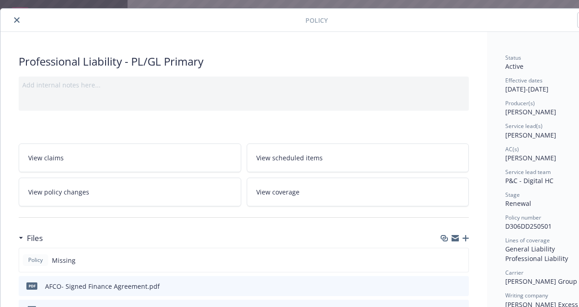  Describe the element at coordinates (513, 194) in the screenshot. I see `span: Stage` at that location.